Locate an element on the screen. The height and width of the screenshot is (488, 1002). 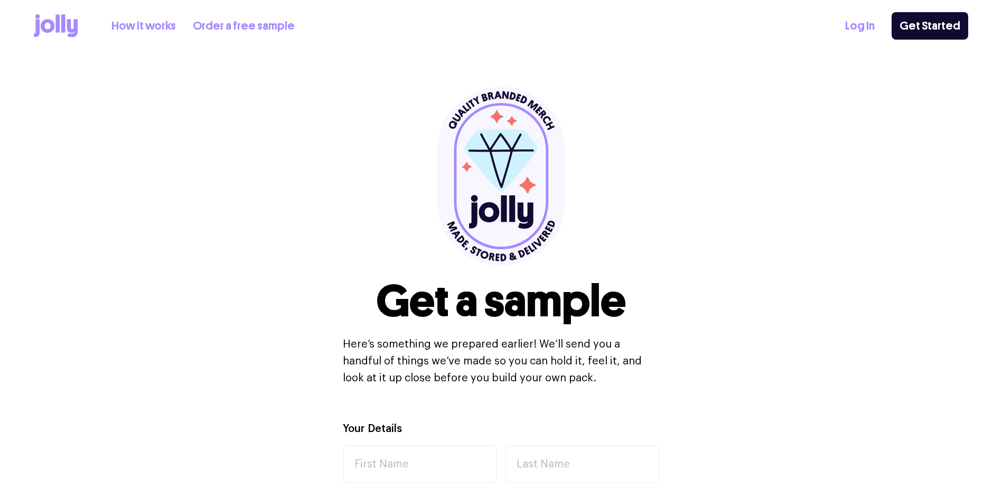
p: Here’s something we prepared earlier! We’ll send you a handful of things we’ve made so you can ho... is located at coordinates (501, 361).